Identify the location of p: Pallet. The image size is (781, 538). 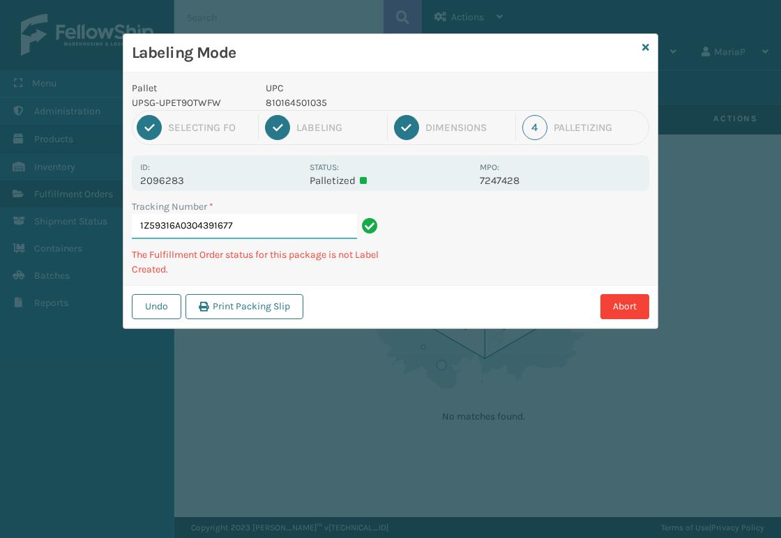
(190, 88).